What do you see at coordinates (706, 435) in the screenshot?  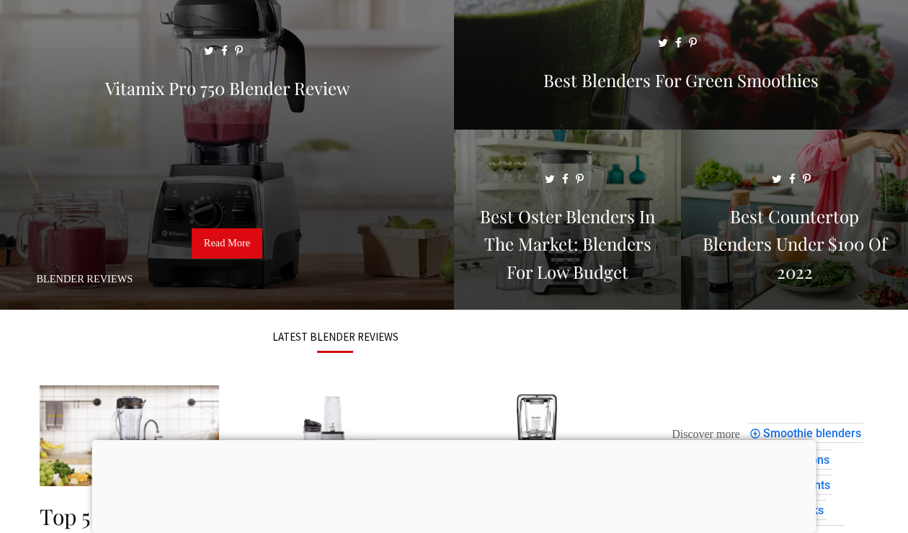 I see `div: These are topics related to the article that might interest you` at bounding box center [706, 435].